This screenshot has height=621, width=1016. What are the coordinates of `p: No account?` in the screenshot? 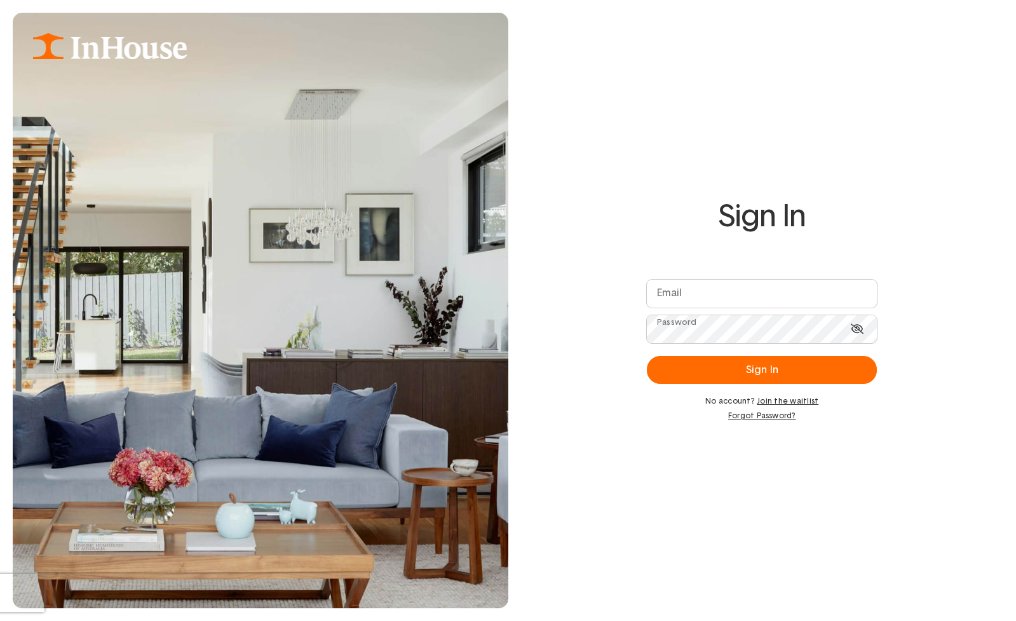 It's located at (762, 401).